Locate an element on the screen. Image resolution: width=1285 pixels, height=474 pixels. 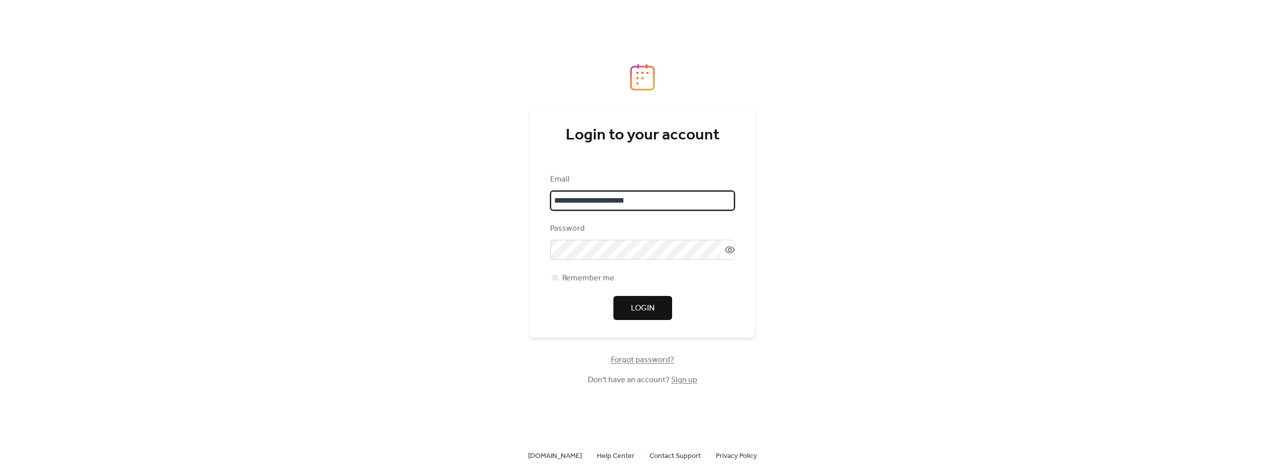
a: Forgot password? is located at coordinates (643, 360).